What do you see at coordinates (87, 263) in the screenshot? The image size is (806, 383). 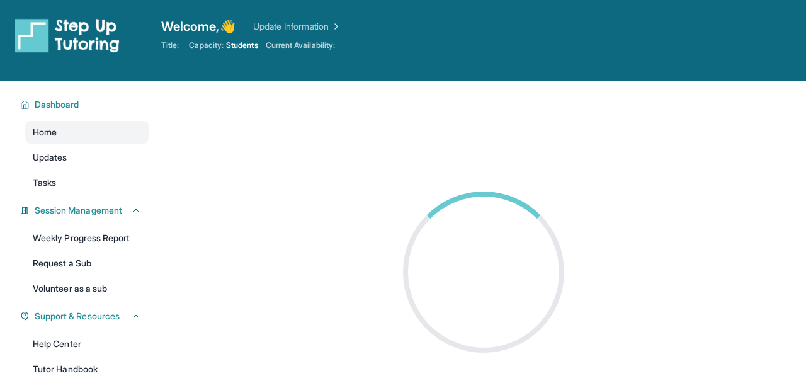 I see `a: Request a Sub` at bounding box center [87, 263].